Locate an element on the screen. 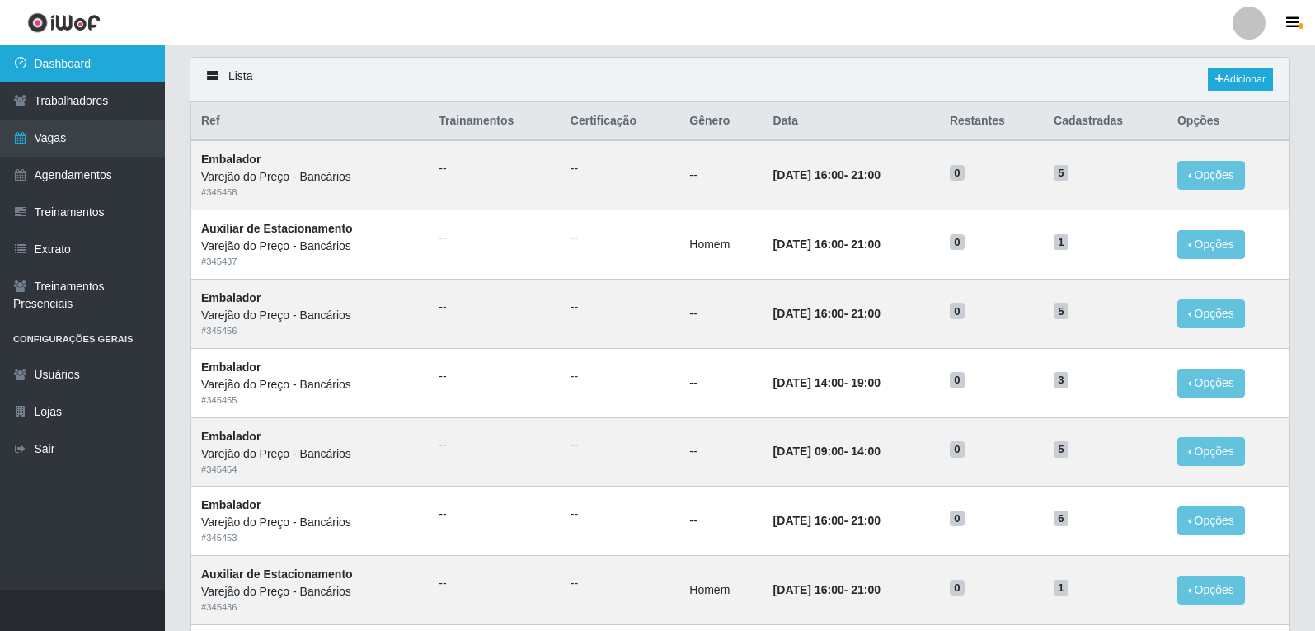 The image size is (1315, 631). th: Opções is located at coordinates (1229, 121).